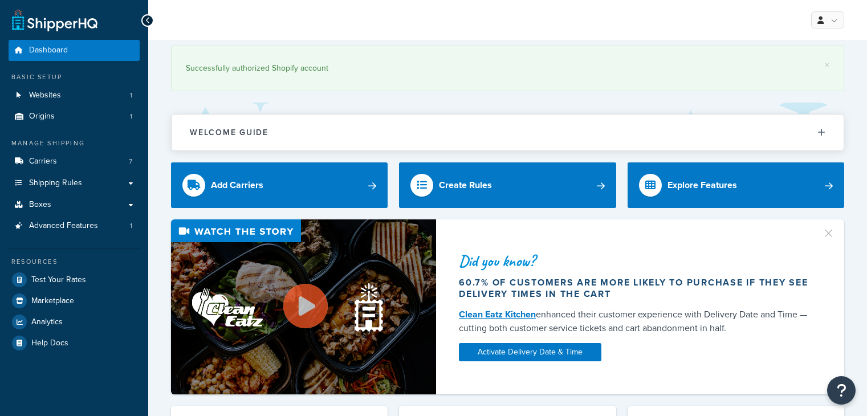 This screenshot has width=867, height=416. Describe the element at coordinates (74, 116) in the screenshot. I see `li: Origins` at that location.